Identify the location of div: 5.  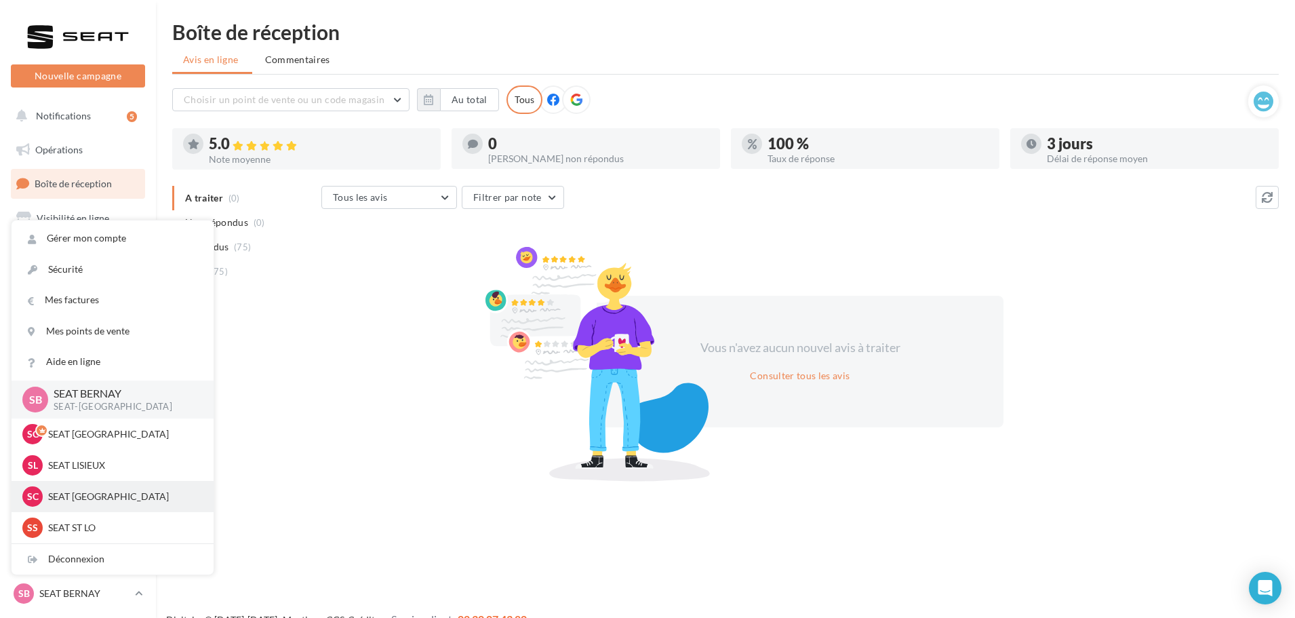
(132, 117).